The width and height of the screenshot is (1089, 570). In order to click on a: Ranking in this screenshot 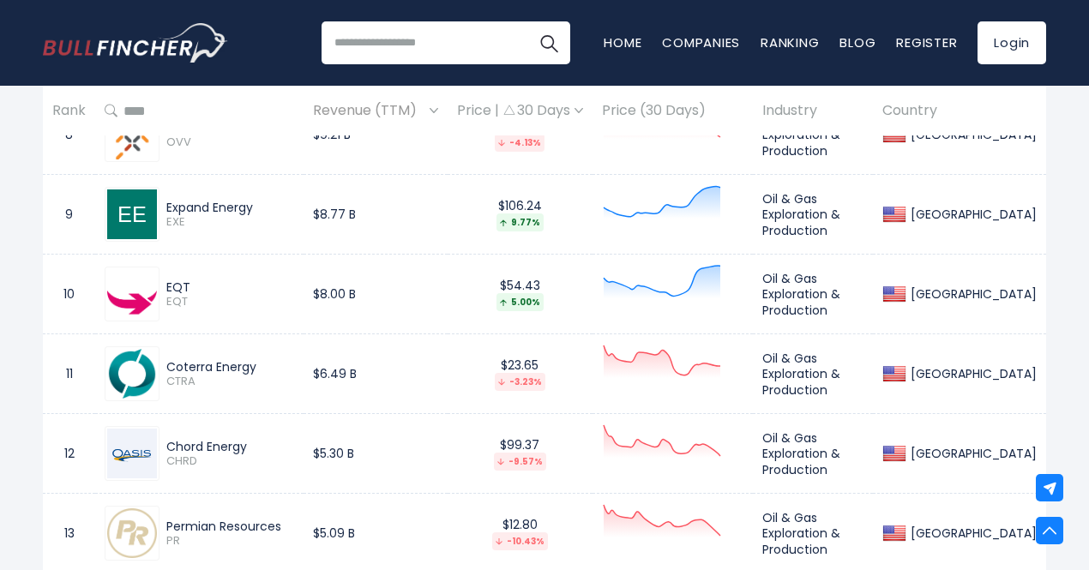, I will do `click(789, 42)`.